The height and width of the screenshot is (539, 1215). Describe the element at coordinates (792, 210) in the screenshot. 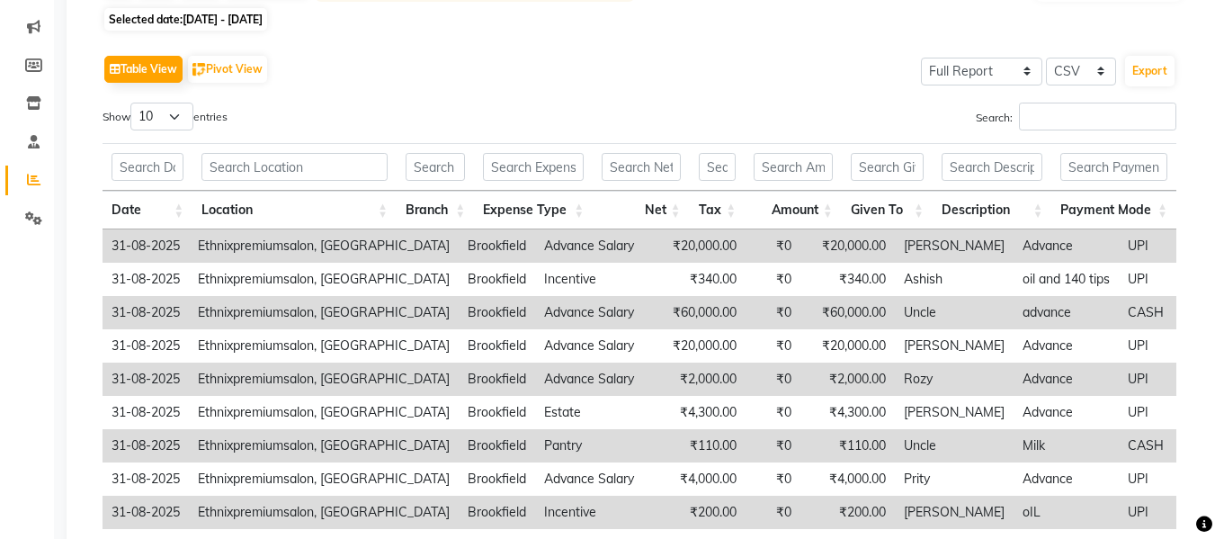

I see `th: Amount: activate to sort column ascending` at that location.